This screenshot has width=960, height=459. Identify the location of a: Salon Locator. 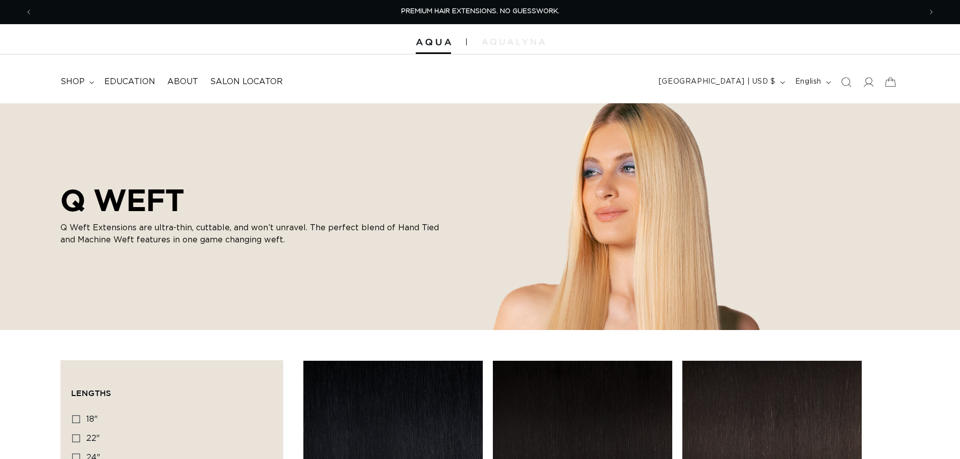
(246, 82).